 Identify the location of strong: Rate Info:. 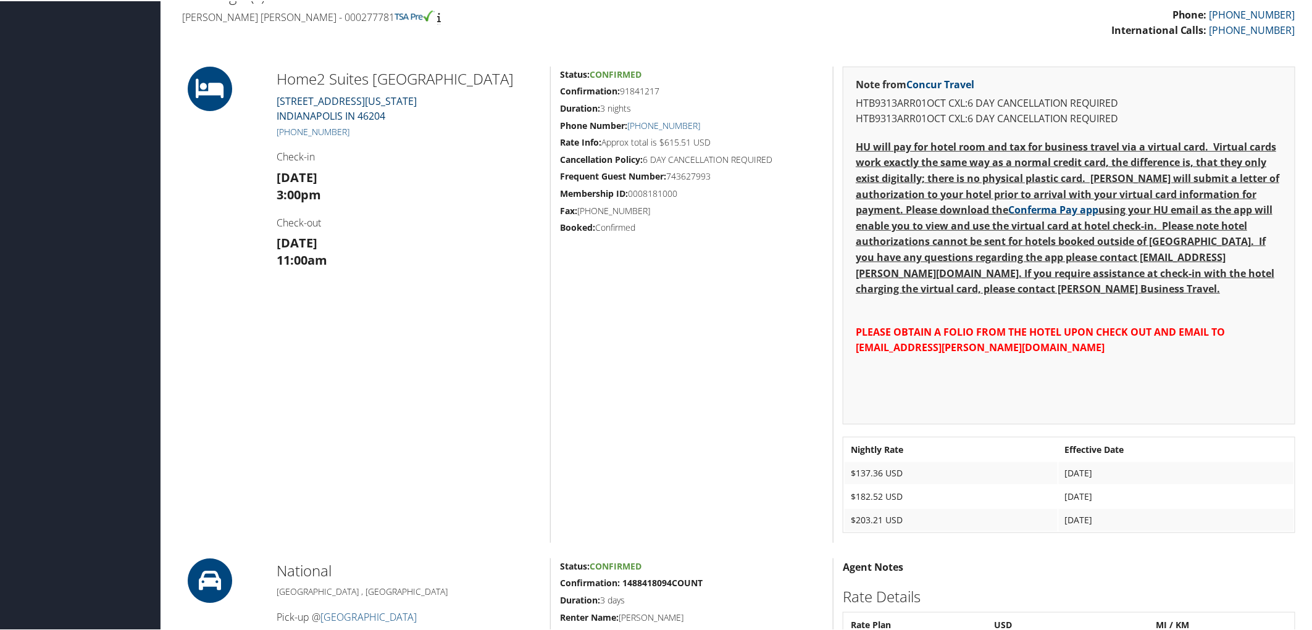
(580, 141).